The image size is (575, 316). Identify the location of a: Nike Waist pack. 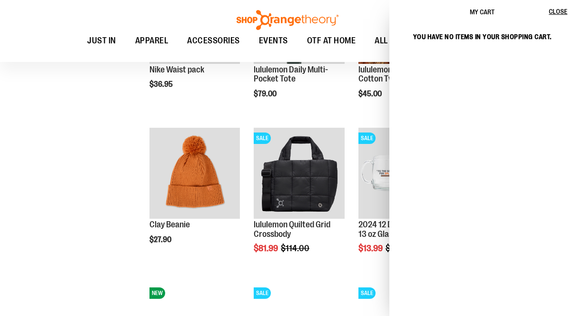
(177, 70).